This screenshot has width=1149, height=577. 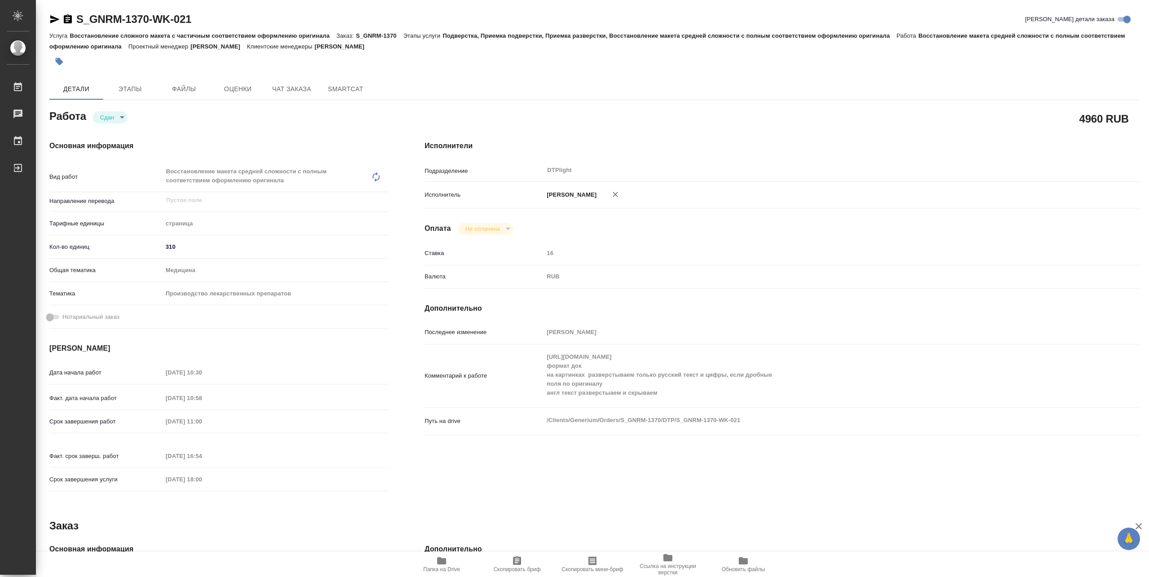 I want to click on p: Последнее изменение, so click(x=484, y=332).